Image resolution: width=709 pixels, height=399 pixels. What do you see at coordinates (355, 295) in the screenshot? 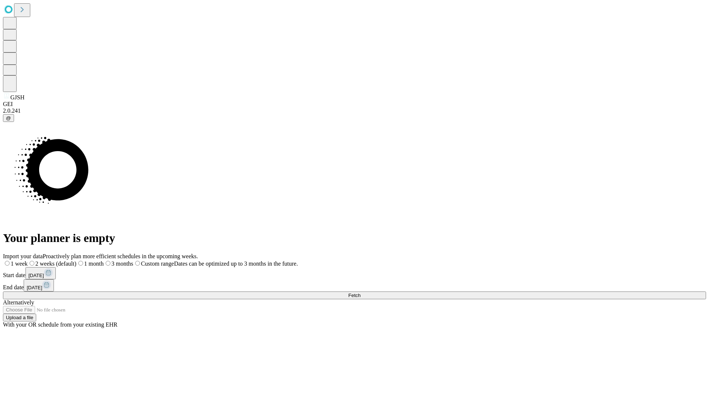
I see `button: Fetch` at bounding box center [355, 295].